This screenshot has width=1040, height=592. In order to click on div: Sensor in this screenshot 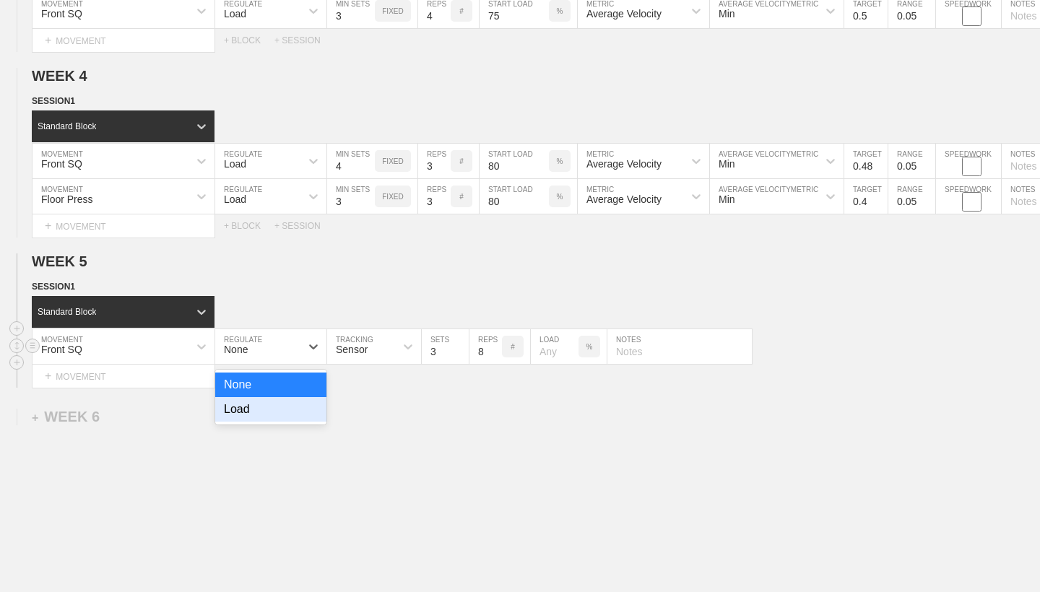, I will do `click(352, 350)`.